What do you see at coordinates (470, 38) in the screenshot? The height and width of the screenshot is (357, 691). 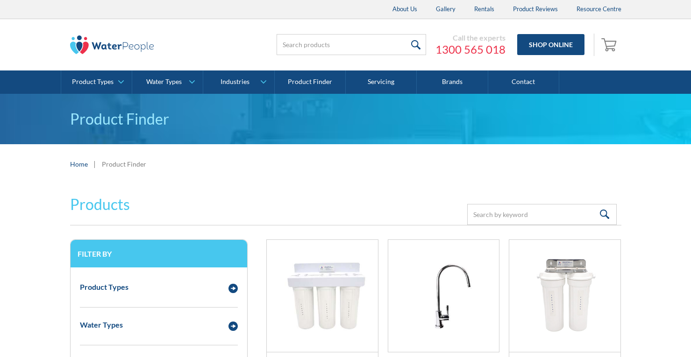 I see `div: Call the experts` at bounding box center [470, 38].